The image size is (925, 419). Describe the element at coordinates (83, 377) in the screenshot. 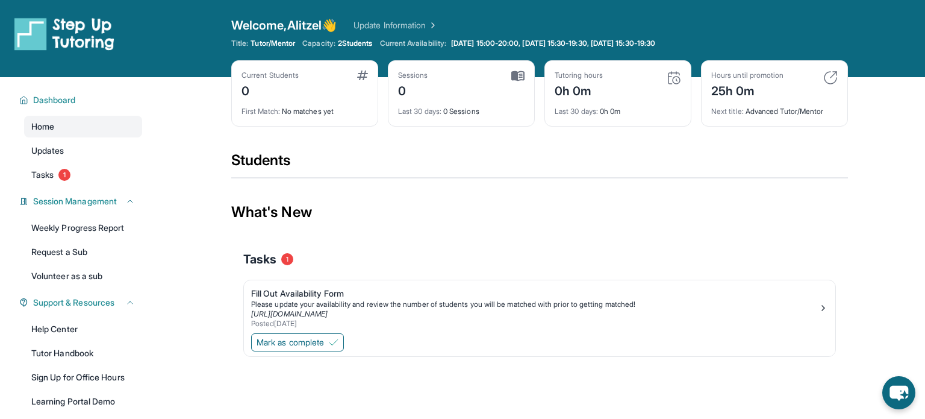

I see `a: Sign Up for Office Hours` at that location.